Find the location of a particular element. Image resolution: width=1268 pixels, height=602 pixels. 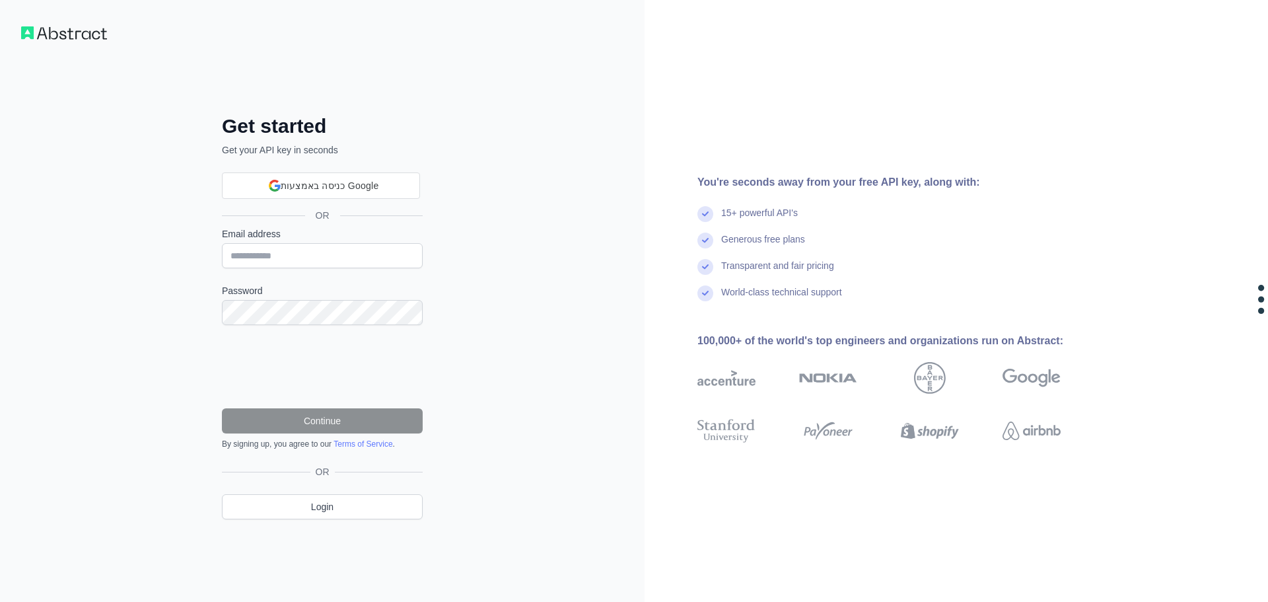

div: You're seconds away from your free API key, along with: is located at coordinates (900, 182).